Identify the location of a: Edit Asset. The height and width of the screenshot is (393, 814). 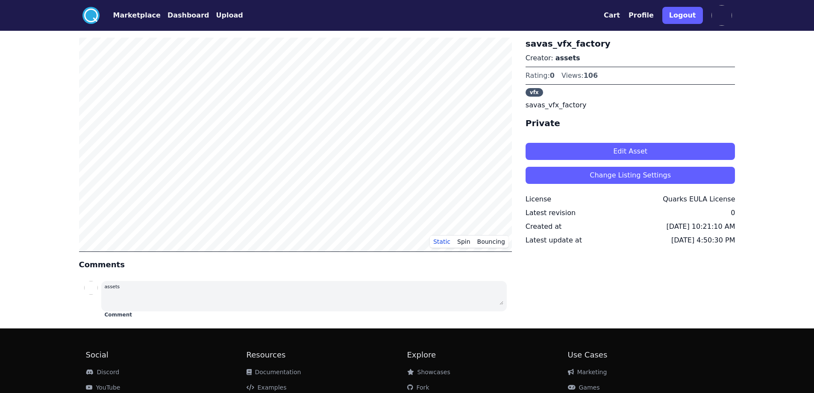
(630, 148).